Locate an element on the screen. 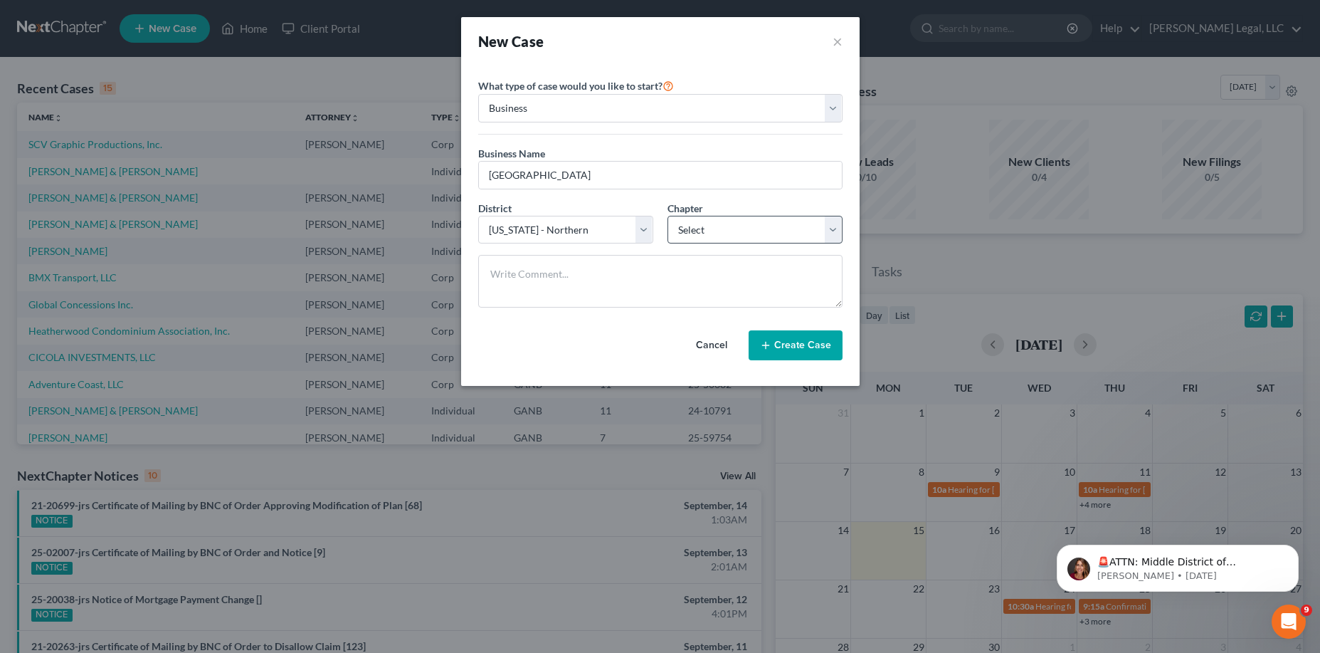 Image resolution: width=1320 pixels, height=653 pixels. span: District is located at coordinates (495, 208).